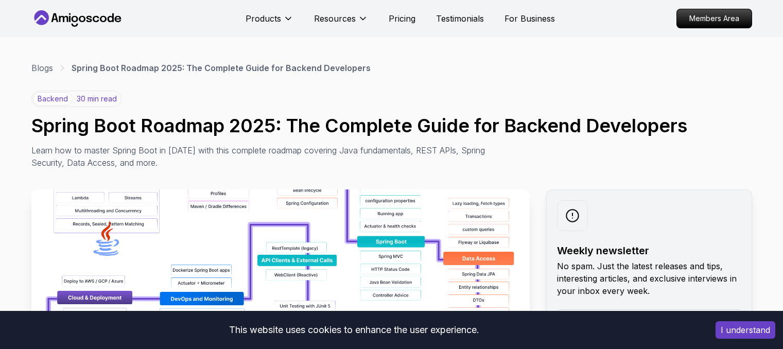 The width and height of the screenshot is (783, 349). Describe the element at coordinates (649, 320) in the screenshot. I see `input: Enter your email` at that location.